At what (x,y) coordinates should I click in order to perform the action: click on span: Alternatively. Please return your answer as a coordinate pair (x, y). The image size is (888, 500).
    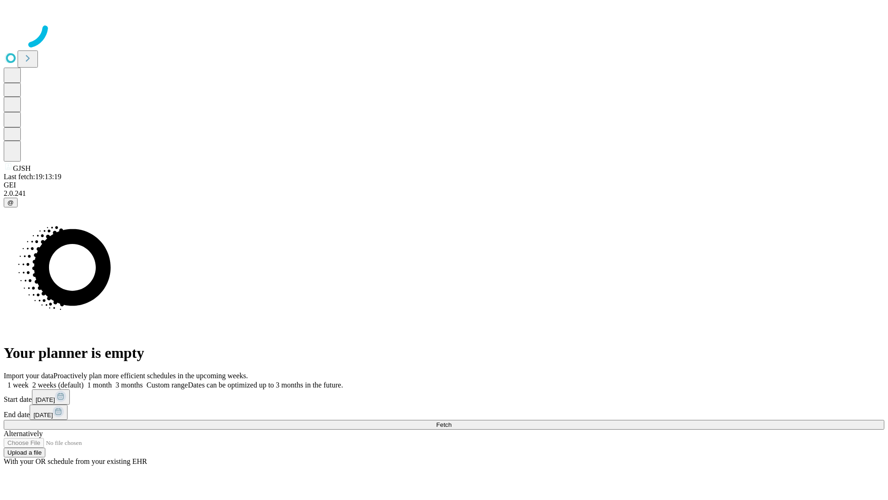
    Looking at the image, I should click on (23, 433).